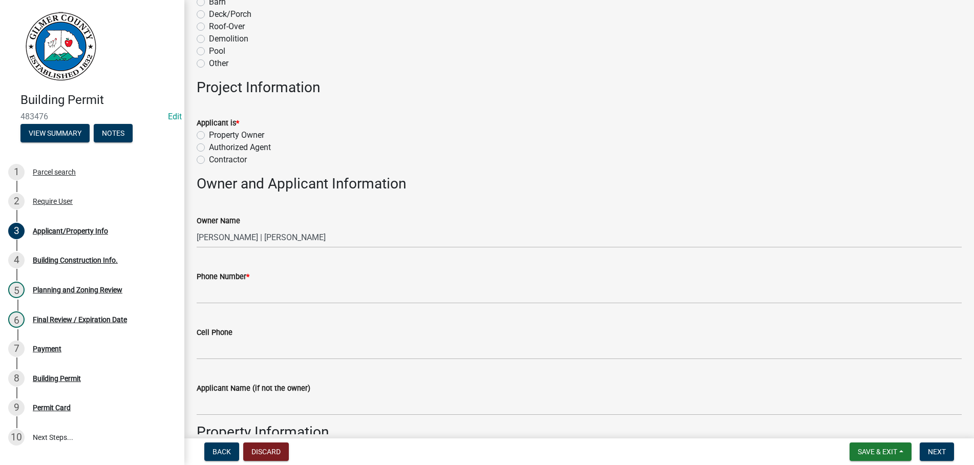 The height and width of the screenshot is (465, 974). What do you see at coordinates (55, 133) in the screenshot?
I see `button: View Summary` at bounding box center [55, 133].